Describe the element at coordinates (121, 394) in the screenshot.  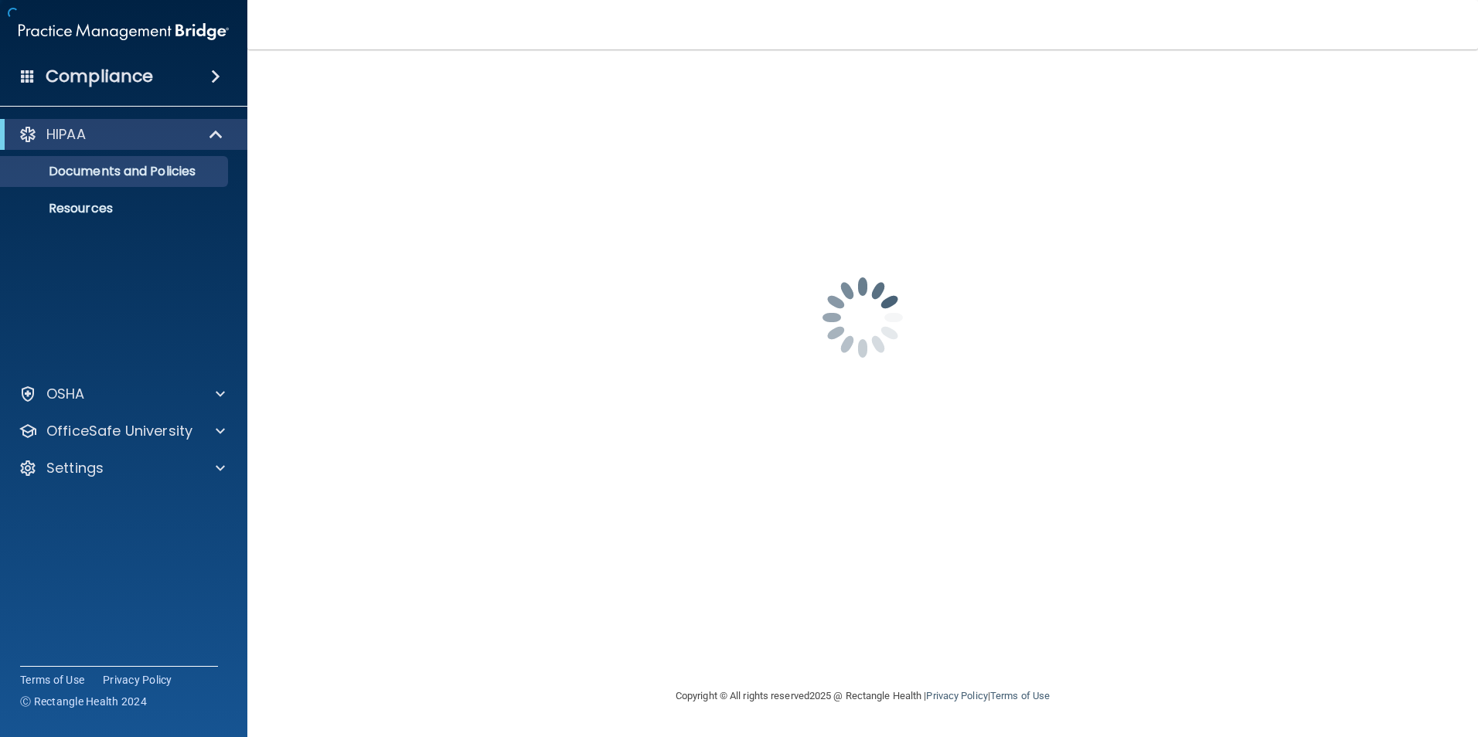
I see `a: OSHA` at that location.